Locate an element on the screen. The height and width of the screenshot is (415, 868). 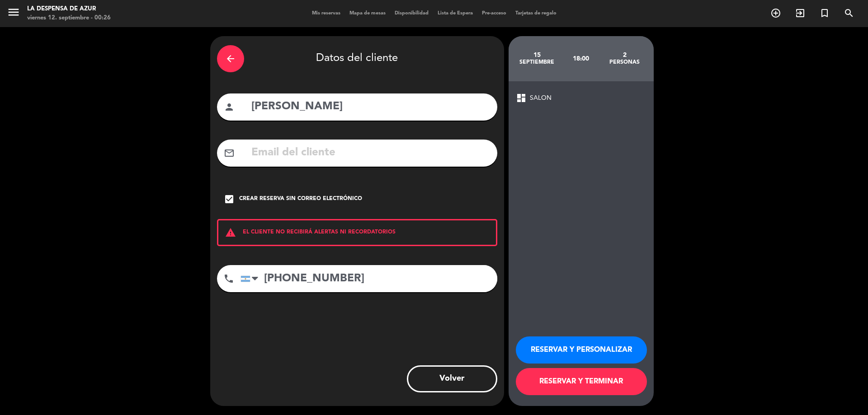
input: Número de teléfono... is located at coordinates (369, 279).